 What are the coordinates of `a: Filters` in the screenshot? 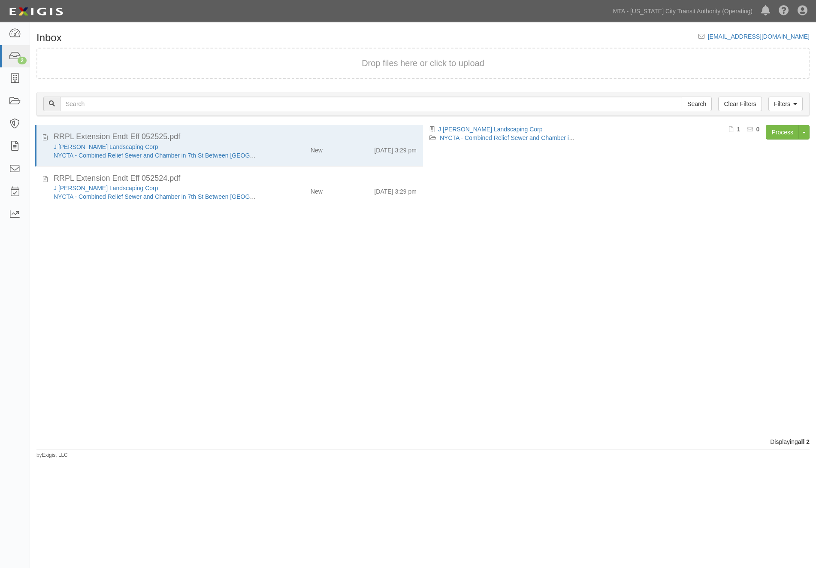 It's located at (785, 104).